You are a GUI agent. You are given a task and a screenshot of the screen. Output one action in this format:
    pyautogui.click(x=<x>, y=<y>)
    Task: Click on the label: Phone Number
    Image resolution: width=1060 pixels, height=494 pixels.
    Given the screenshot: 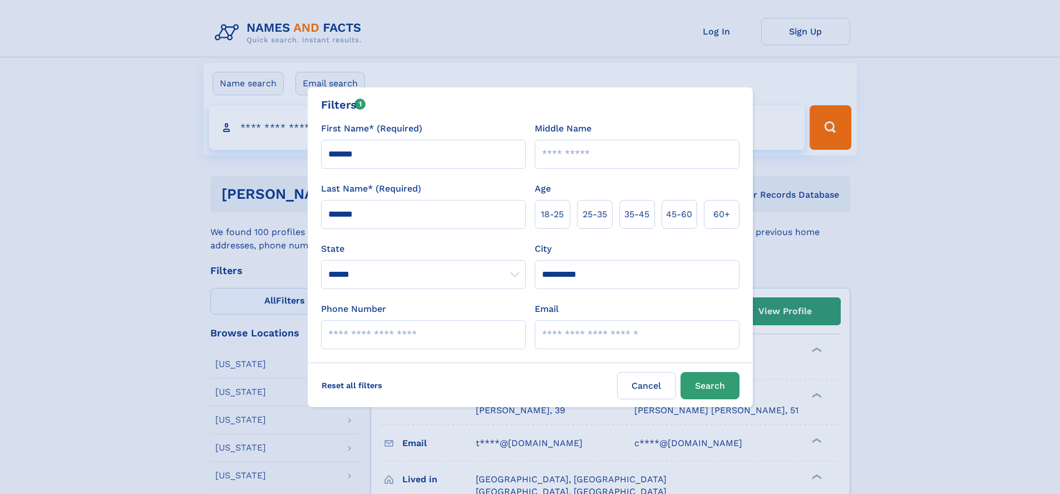 What is the action you would take?
    pyautogui.click(x=353, y=309)
    